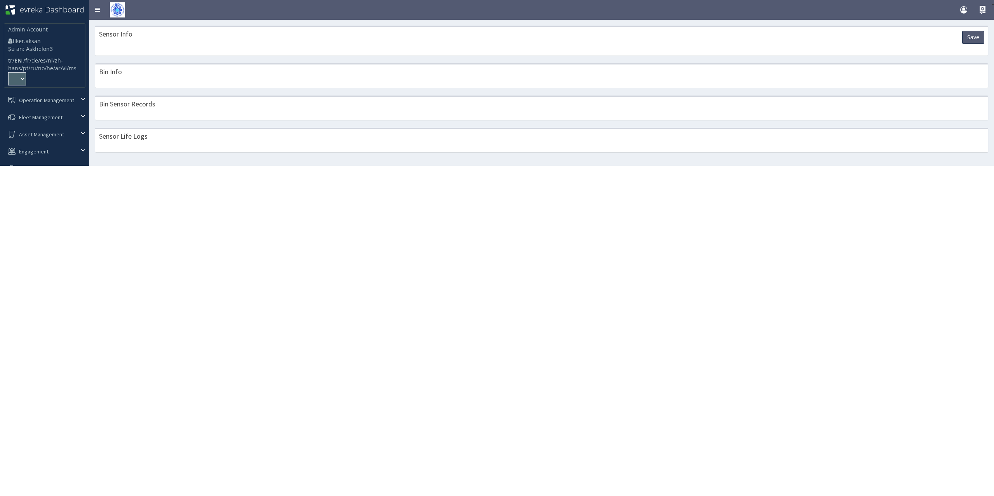  What do you see at coordinates (64, 68) in the screenshot?
I see `a: vi` at bounding box center [64, 68].